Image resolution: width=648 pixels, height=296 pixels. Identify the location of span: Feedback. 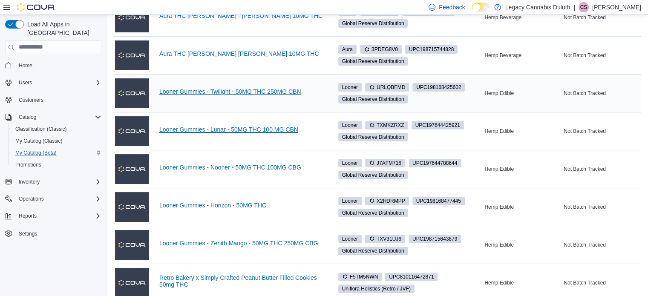
(451, 7).